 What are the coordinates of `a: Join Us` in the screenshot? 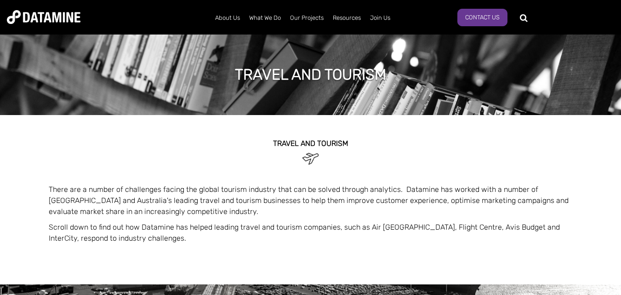 It's located at (380, 18).